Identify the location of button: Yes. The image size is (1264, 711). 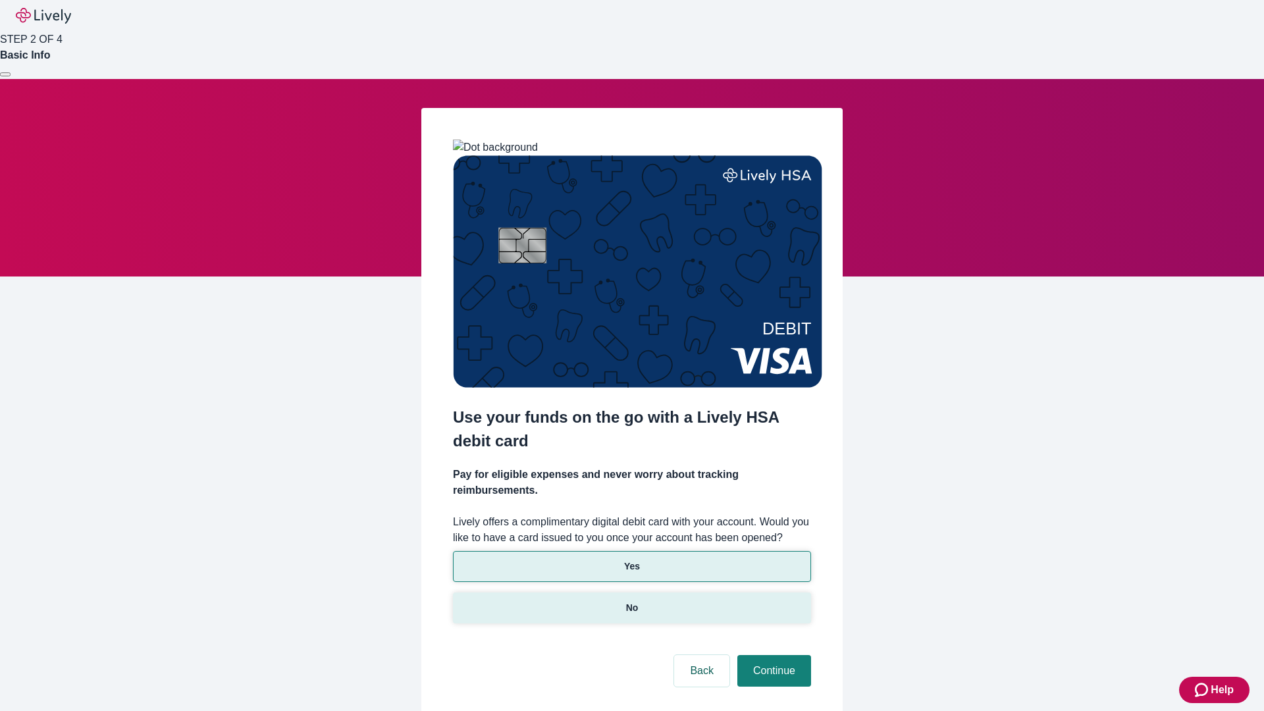
(632, 566).